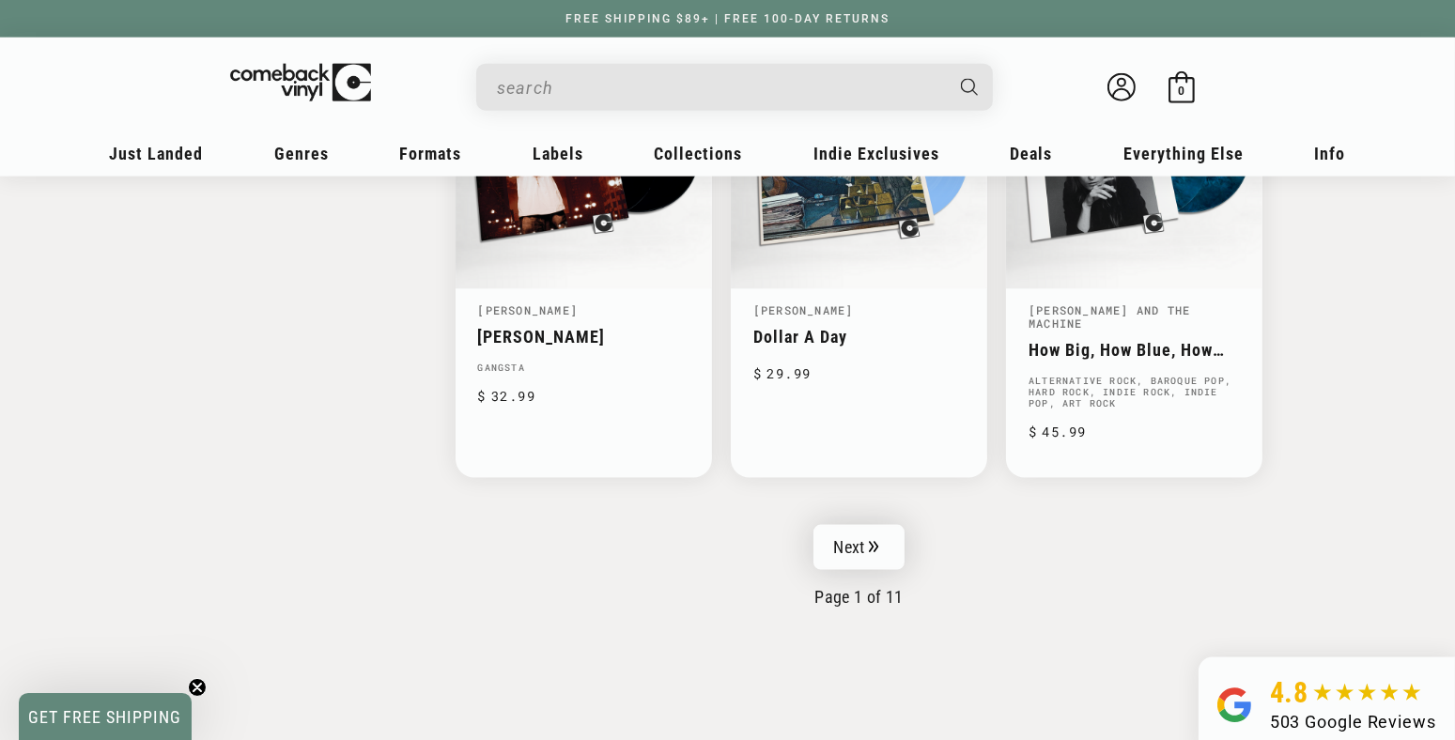  What do you see at coordinates (431, 153) in the screenshot?
I see `span: Formats` at bounding box center [431, 153].